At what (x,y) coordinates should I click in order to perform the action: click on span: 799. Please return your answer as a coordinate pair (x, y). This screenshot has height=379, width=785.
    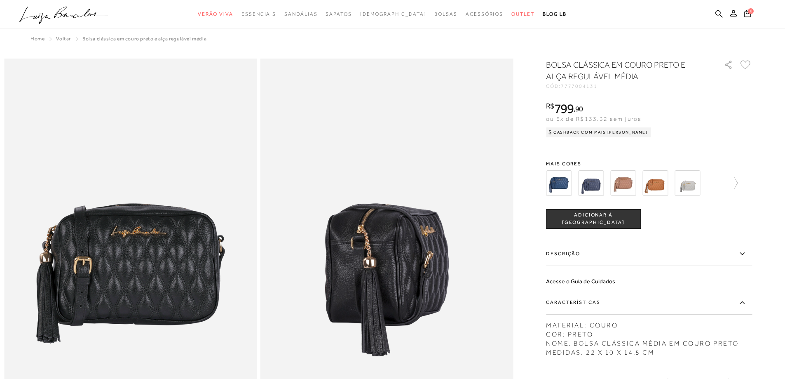
    Looking at the image, I should click on (564, 108).